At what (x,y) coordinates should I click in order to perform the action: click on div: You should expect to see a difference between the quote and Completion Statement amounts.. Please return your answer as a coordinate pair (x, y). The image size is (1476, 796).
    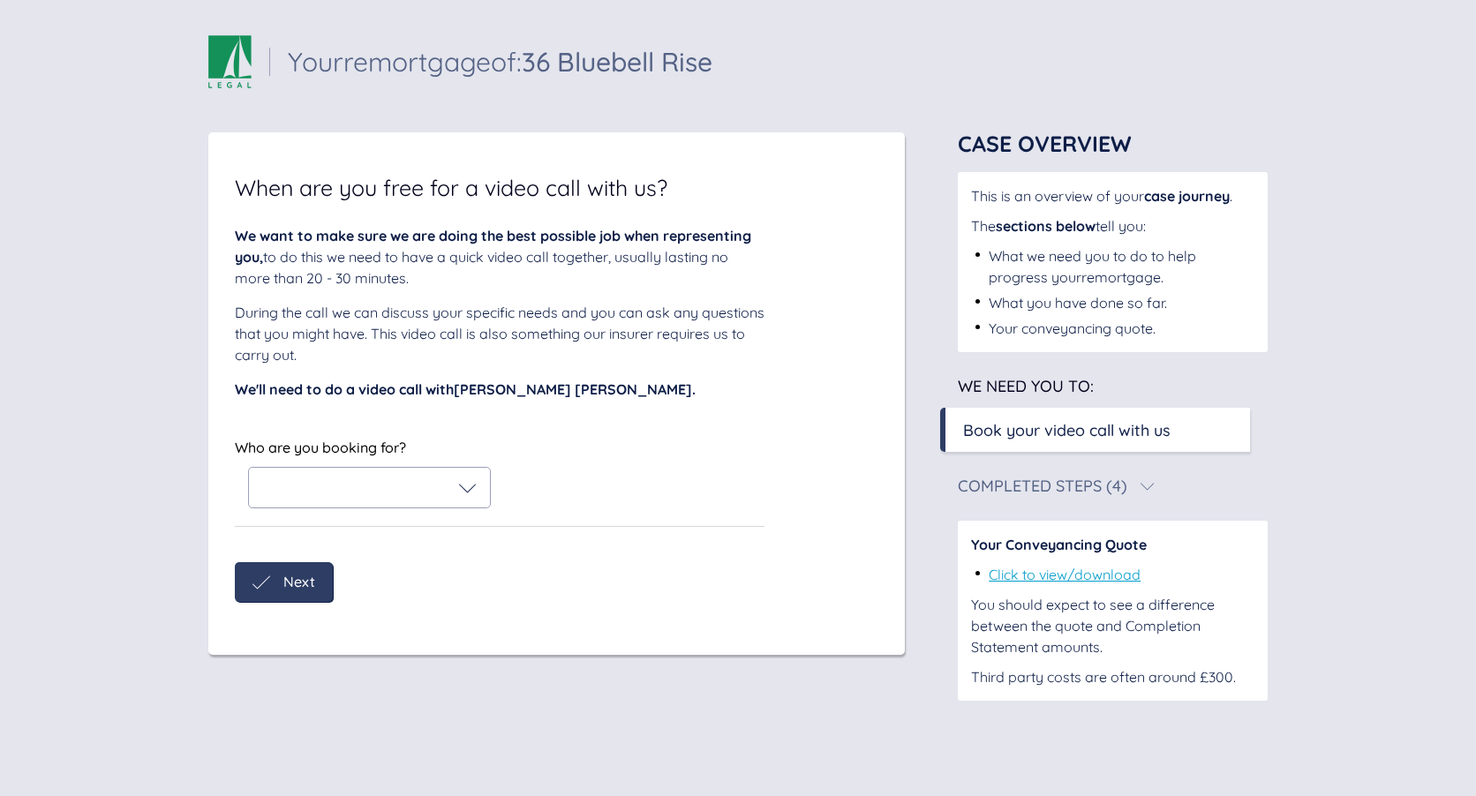
    Looking at the image, I should click on (1113, 626).